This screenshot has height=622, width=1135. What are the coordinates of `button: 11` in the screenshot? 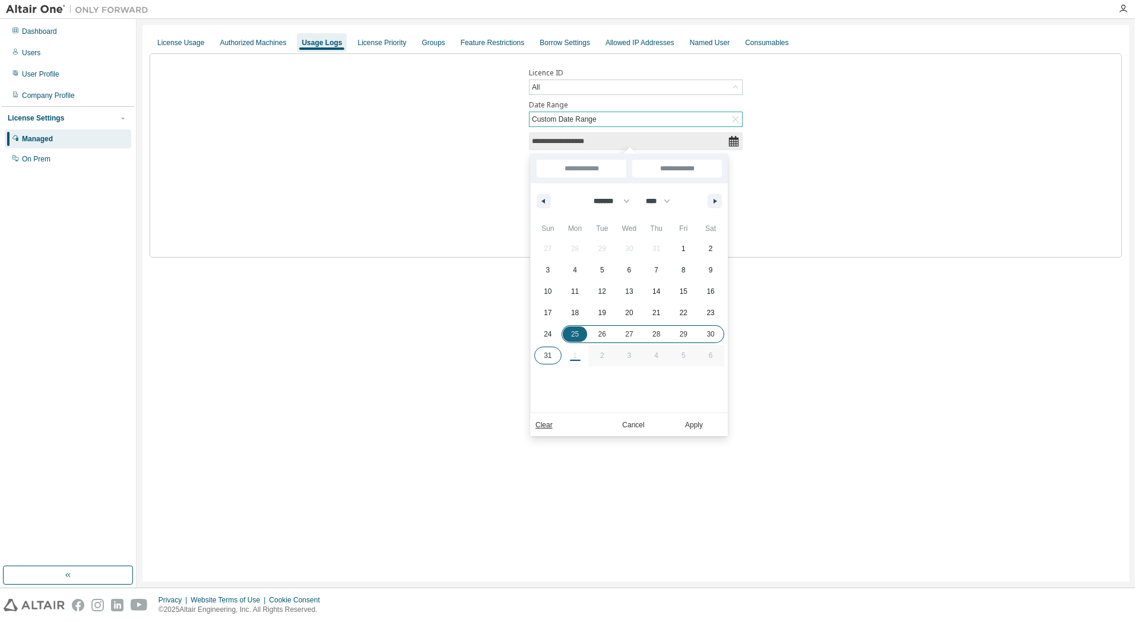 It's located at (575, 291).